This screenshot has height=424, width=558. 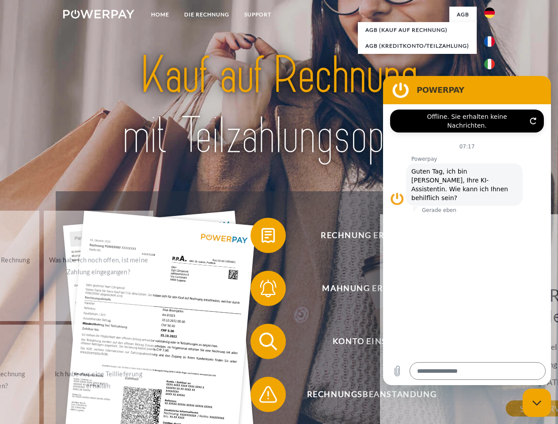 What do you see at coordinates (56, 134) in the screenshot?
I see `p: Gerade eben` at bounding box center [56, 134].